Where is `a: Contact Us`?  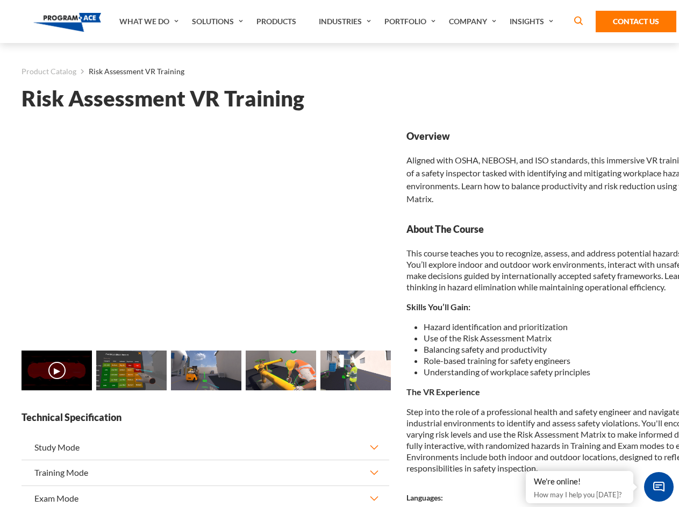
a: Contact Us is located at coordinates (636, 21).